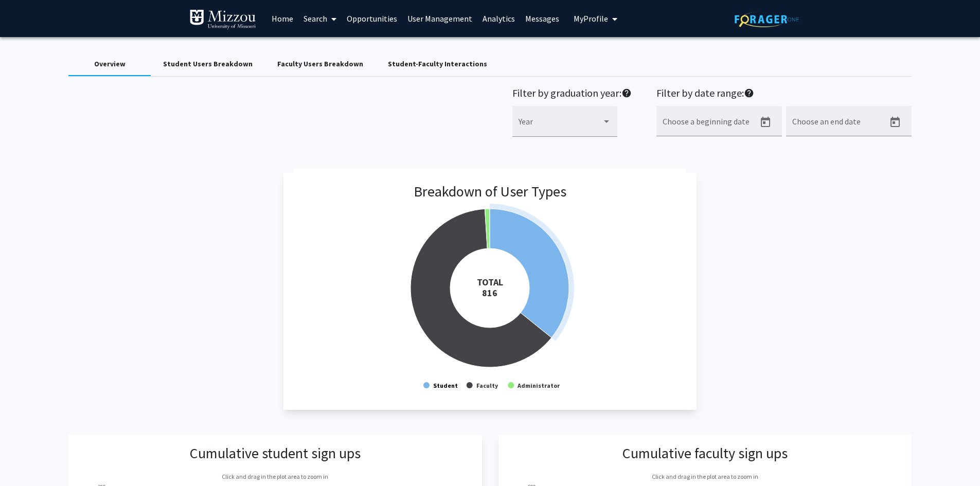  I want to click on a: Messages, so click(542, 19).